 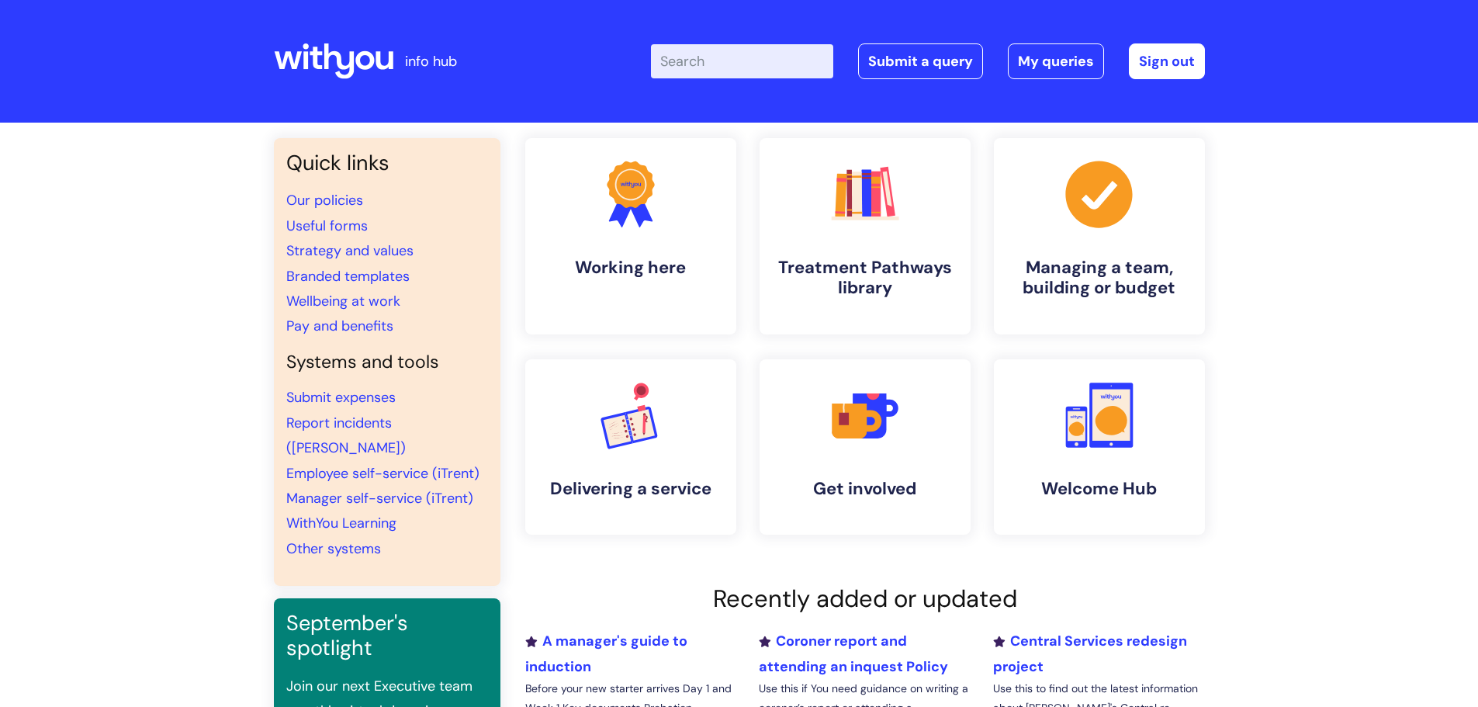 I want to click on a: Central Services redesign project, so click(x=1090, y=653).